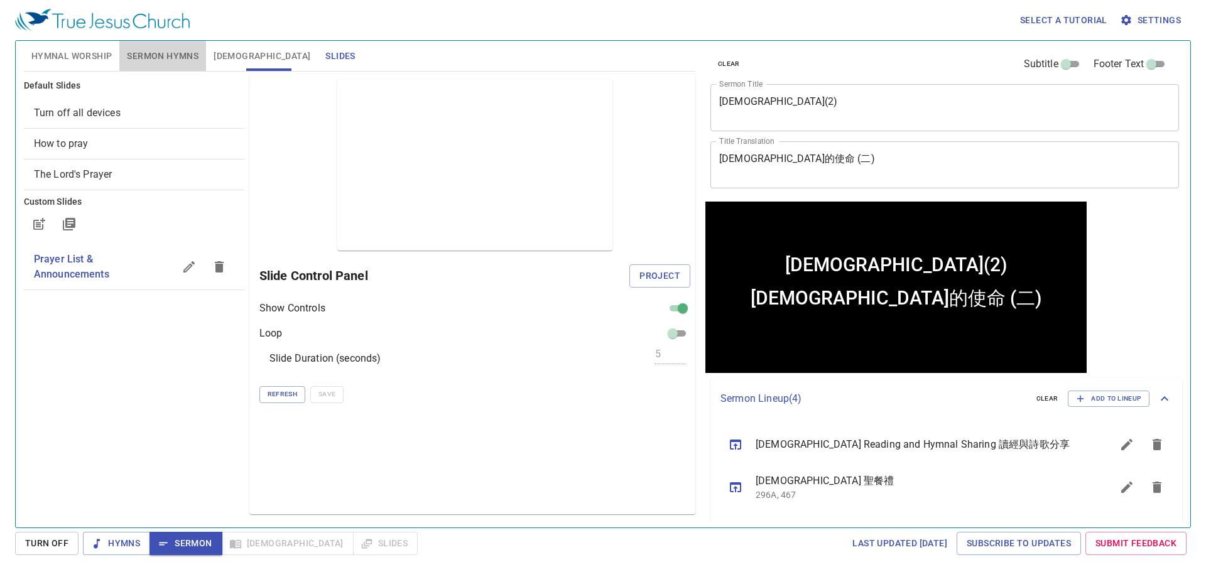 This screenshot has height=572, width=1206. Describe the element at coordinates (282, 394) in the screenshot. I see `button: Refresh` at that location.